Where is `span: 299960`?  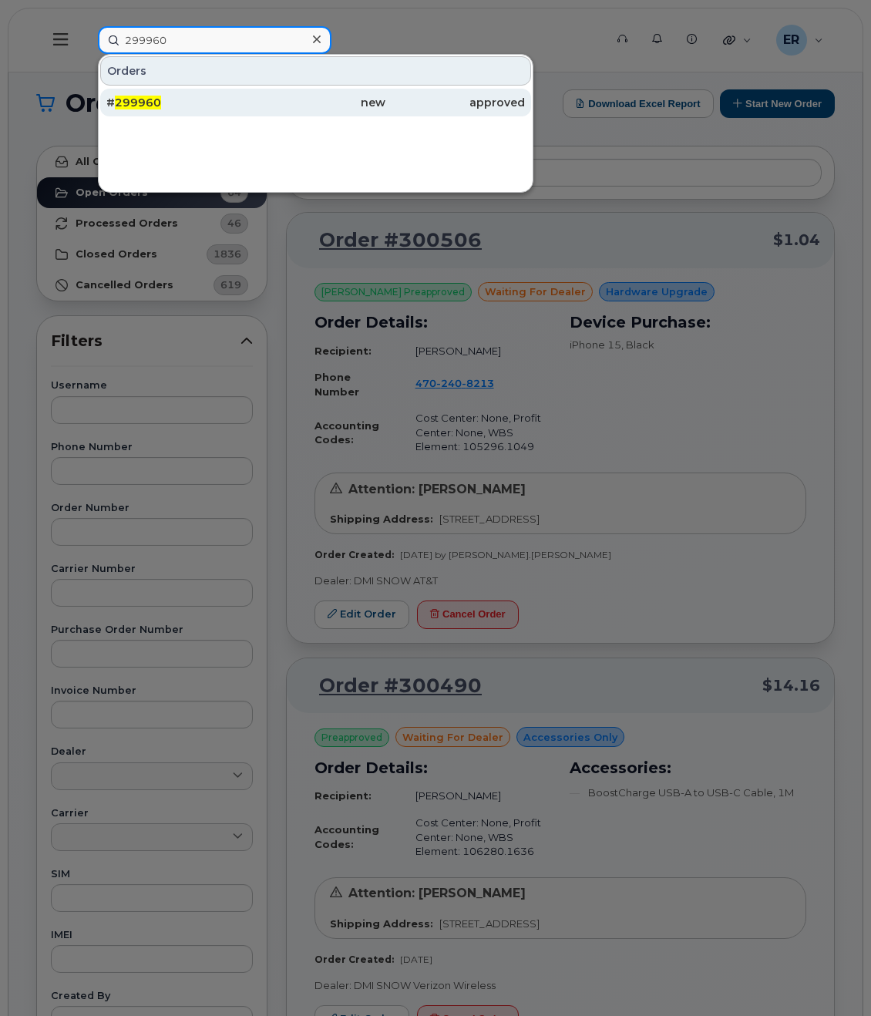 span: 299960 is located at coordinates (138, 103).